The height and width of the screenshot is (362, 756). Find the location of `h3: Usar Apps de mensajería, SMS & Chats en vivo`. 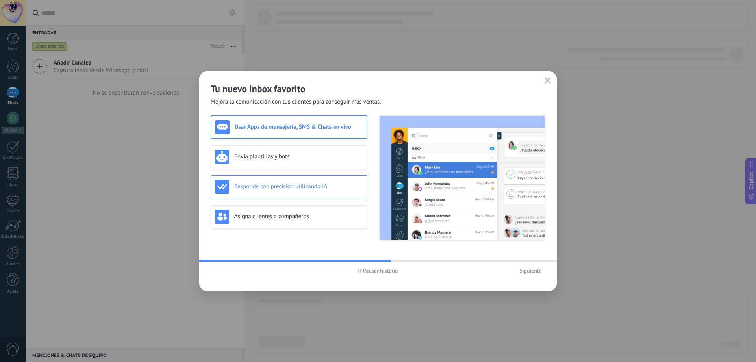

h3: Usar Apps de mensajería, SMS & Chats en vivo is located at coordinates (298, 127).